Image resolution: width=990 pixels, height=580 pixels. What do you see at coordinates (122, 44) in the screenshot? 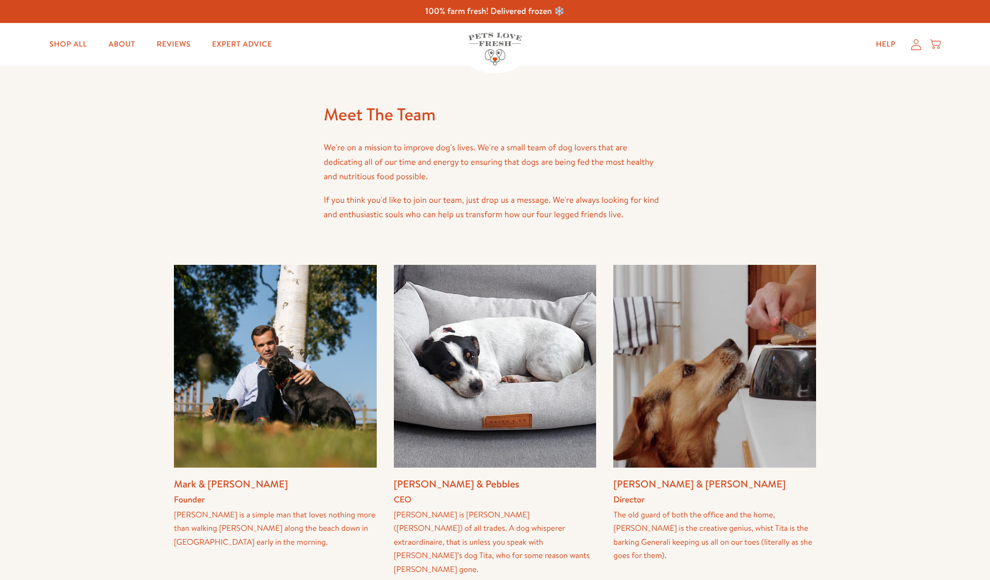
I see `a: About` at bounding box center [122, 44].